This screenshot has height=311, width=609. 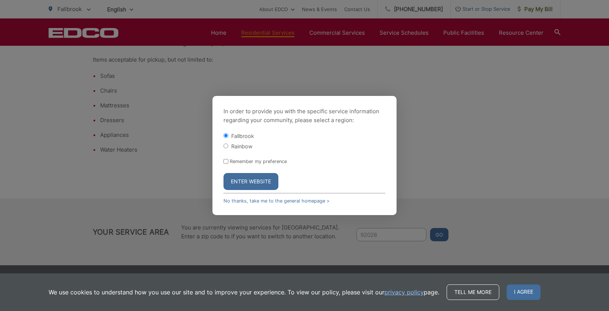 What do you see at coordinates (305, 116) in the screenshot?
I see `p: In order to provide you with the specific service information regarding your community, please se...` at bounding box center [305, 116].